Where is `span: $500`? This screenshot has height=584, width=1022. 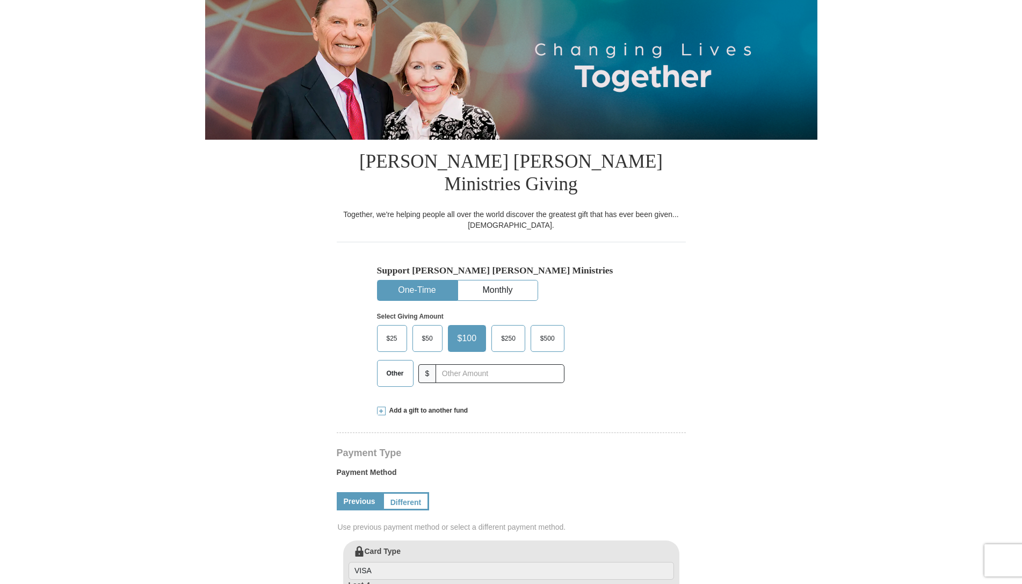 span: $500 is located at coordinates (547, 338).